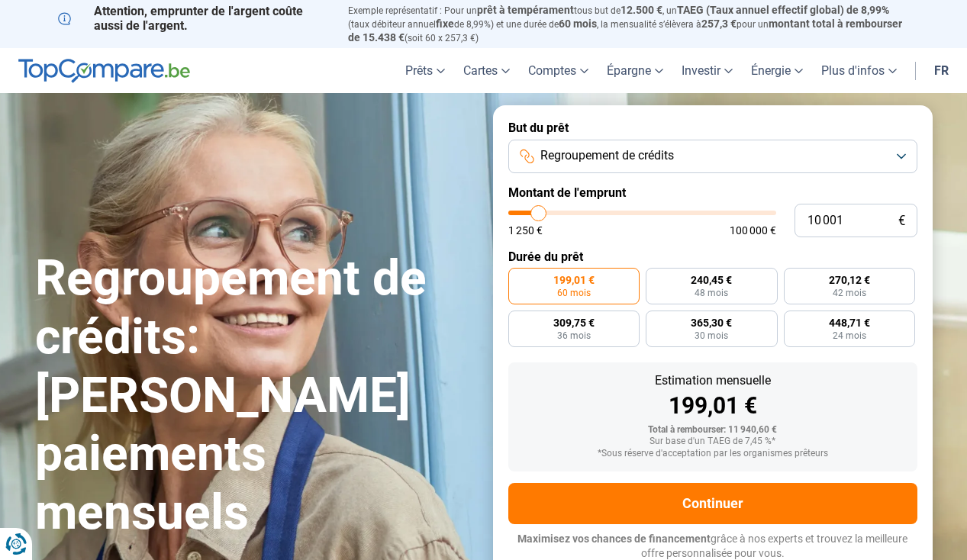  I want to click on a: fr, so click(941, 70).